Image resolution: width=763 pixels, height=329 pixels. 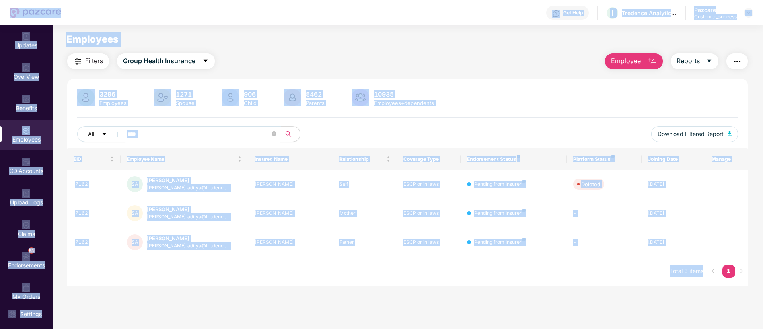 I want to click on li: Total 3 items, so click(x=686, y=271).